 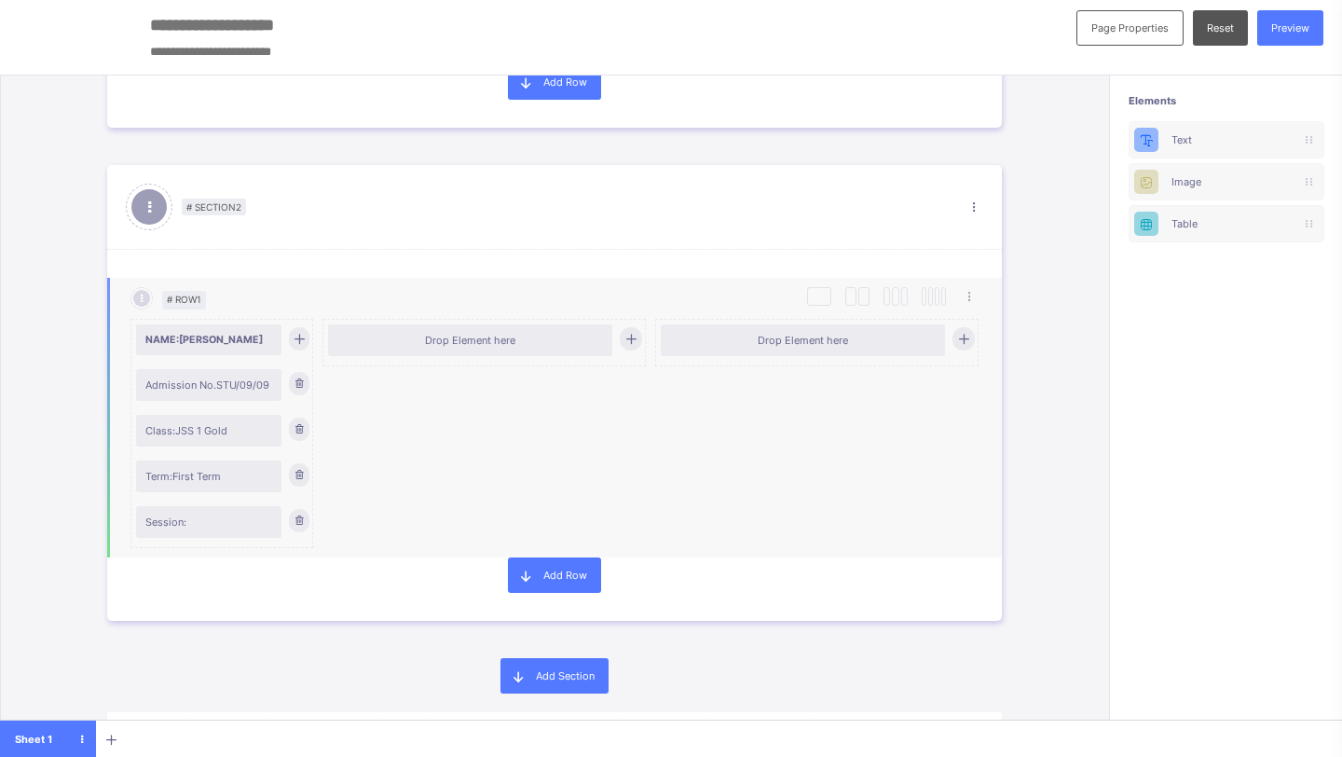 I want to click on span: Class: JSS 1 Gold, so click(x=209, y=430).